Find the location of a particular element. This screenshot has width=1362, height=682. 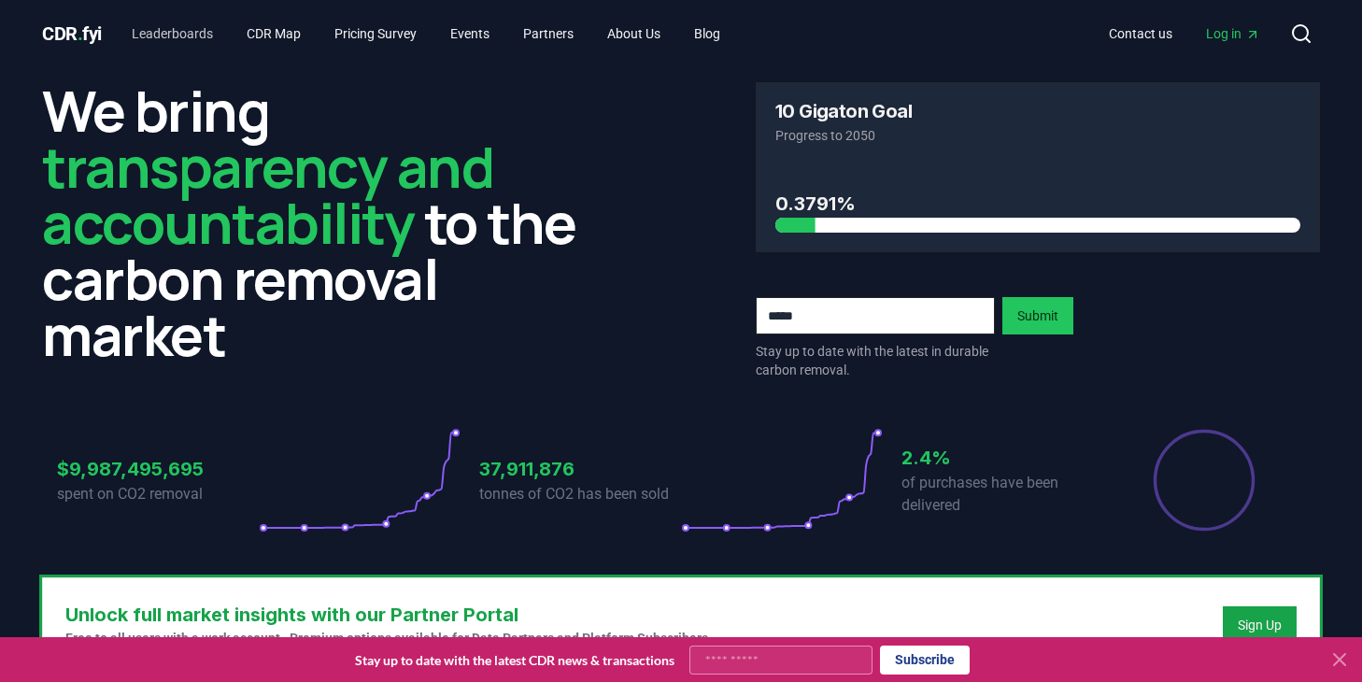

p: of purchases have been delivered is located at coordinates (1002, 494).